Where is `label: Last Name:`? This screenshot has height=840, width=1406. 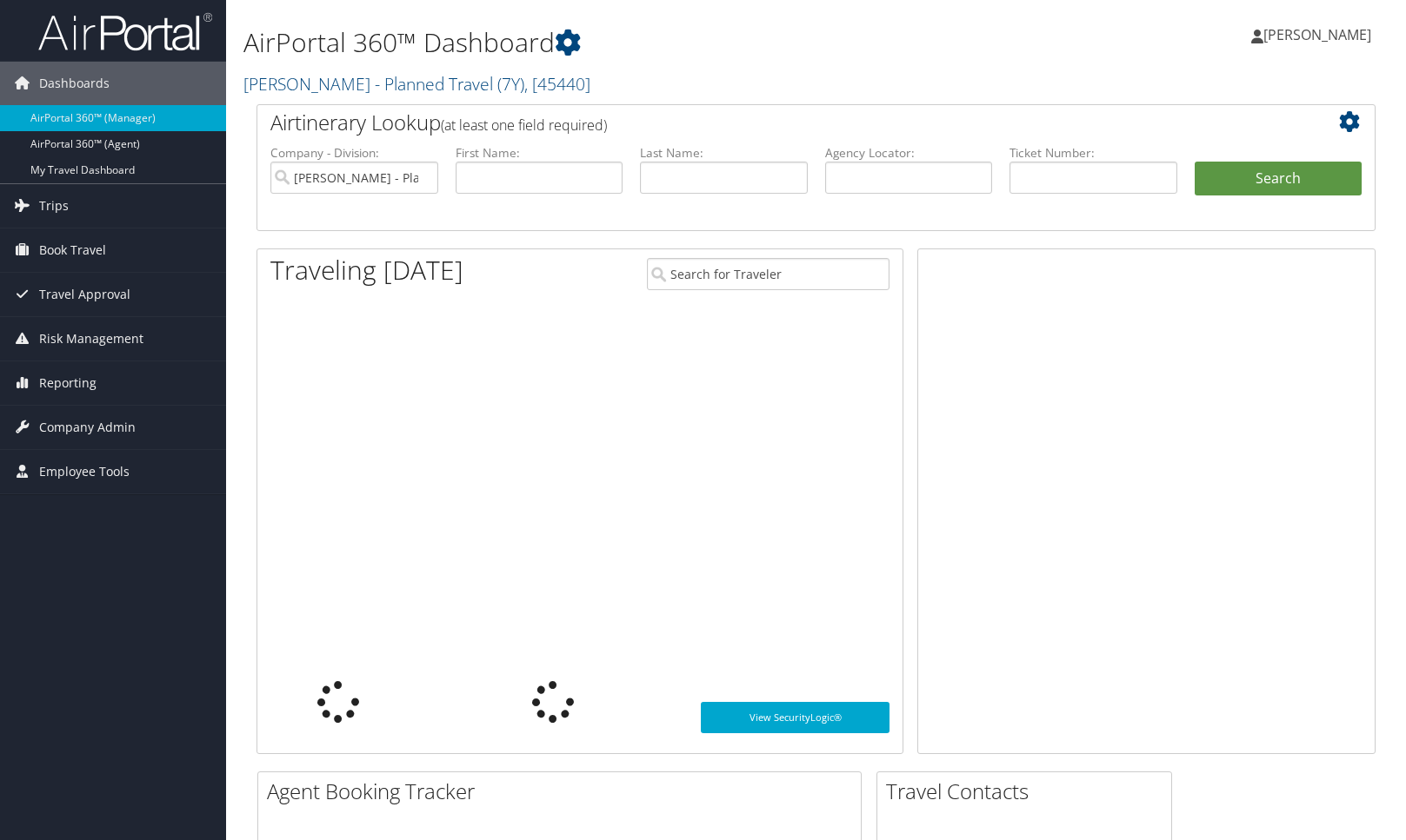
label: Last Name: is located at coordinates (723, 153).